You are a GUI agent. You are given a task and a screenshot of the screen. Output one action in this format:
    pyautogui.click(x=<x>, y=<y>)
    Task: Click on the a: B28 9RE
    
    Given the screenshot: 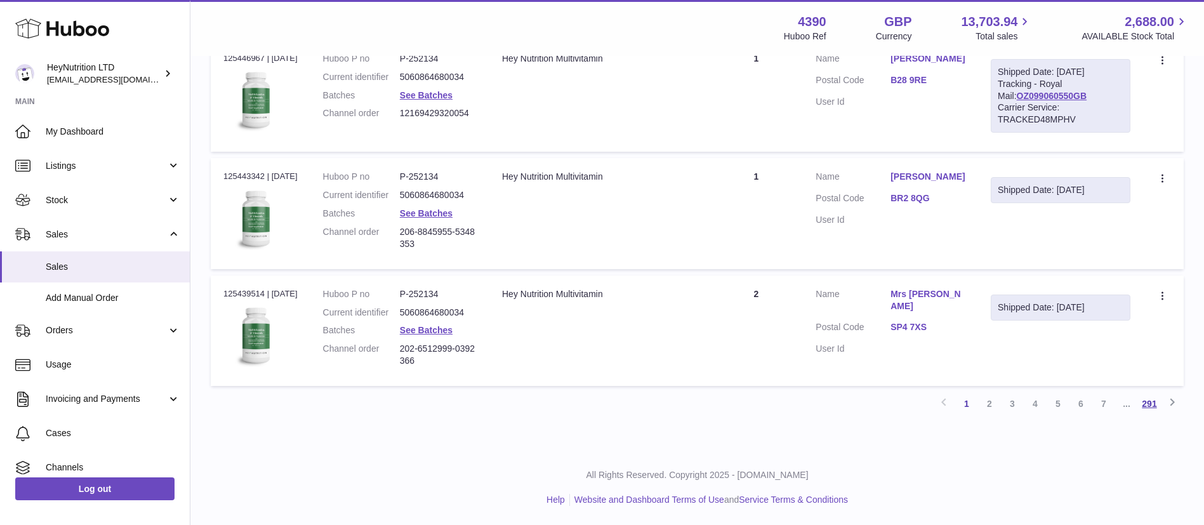 What is the action you would take?
    pyautogui.click(x=928, y=80)
    